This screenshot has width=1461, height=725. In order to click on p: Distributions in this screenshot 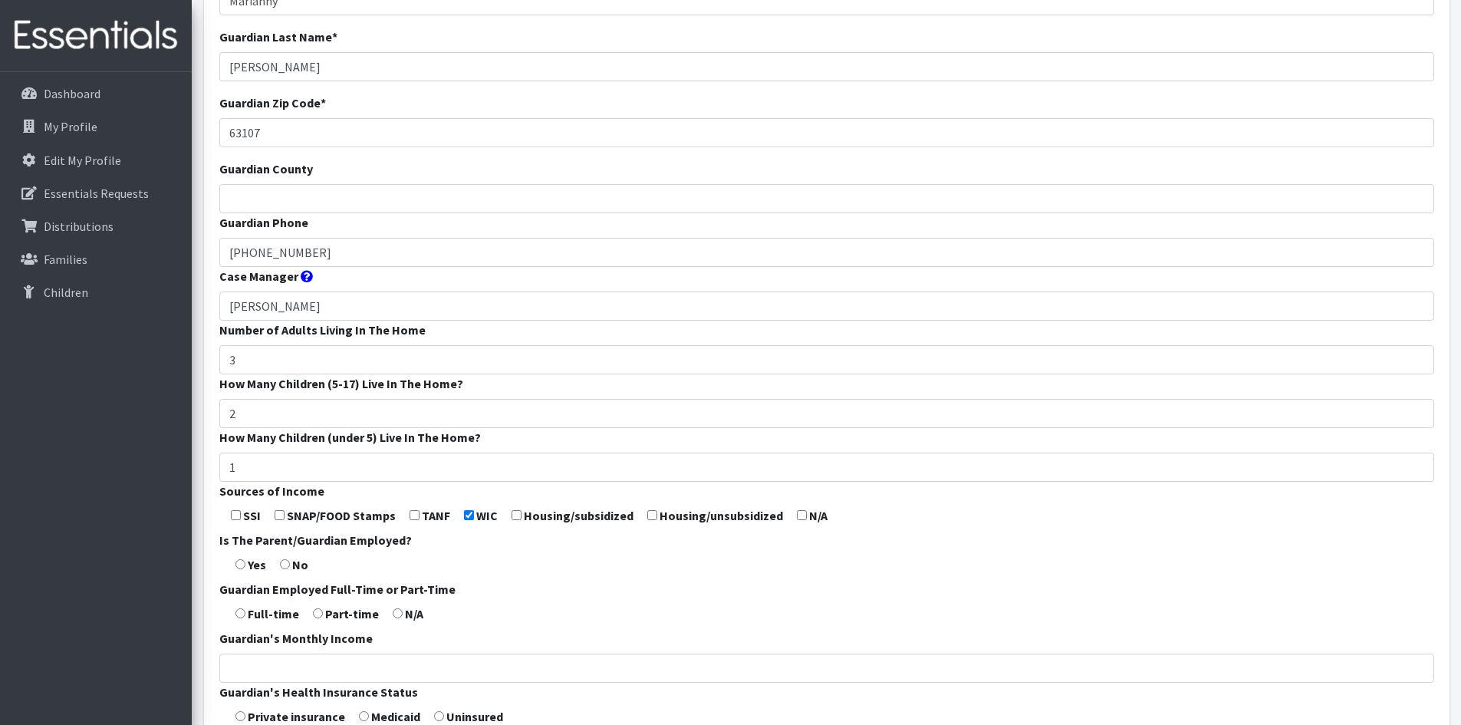, I will do `click(78, 226)`.